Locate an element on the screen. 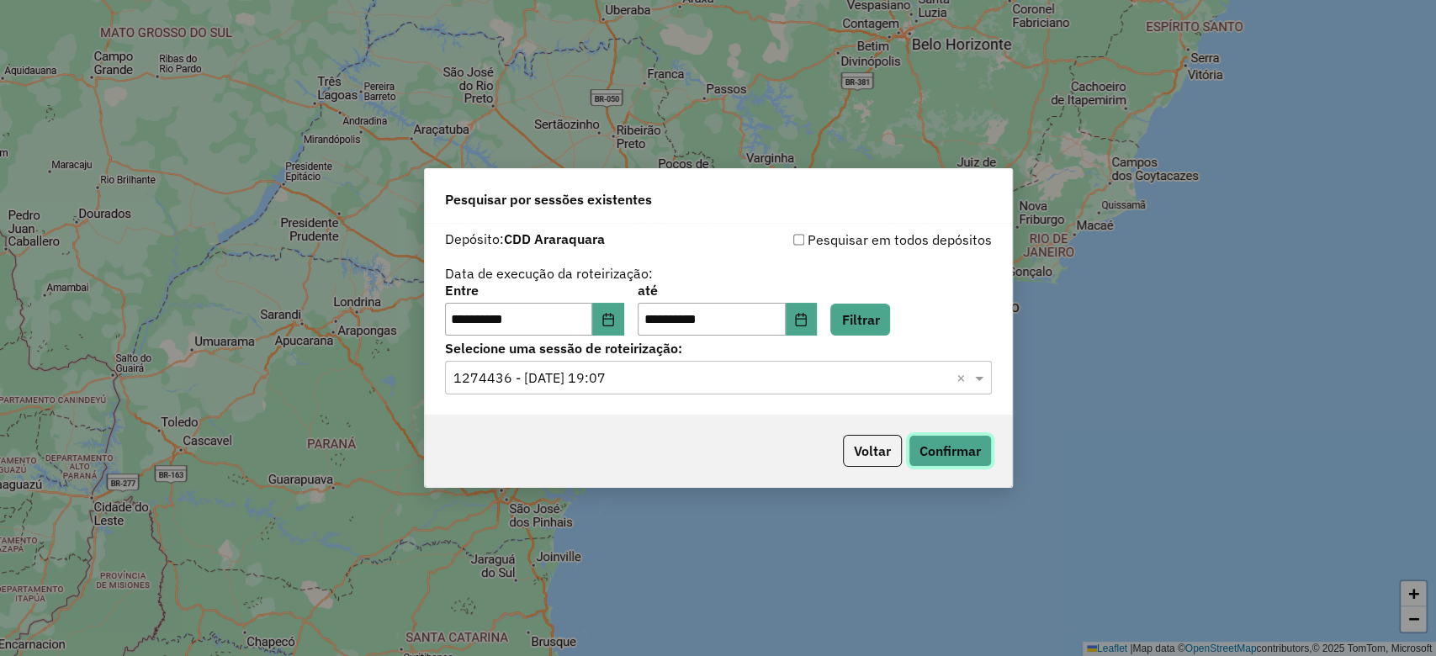 The image size is (1436, 656). span: Pesquisar por sessões existentes is located at coordinates (549, 199).